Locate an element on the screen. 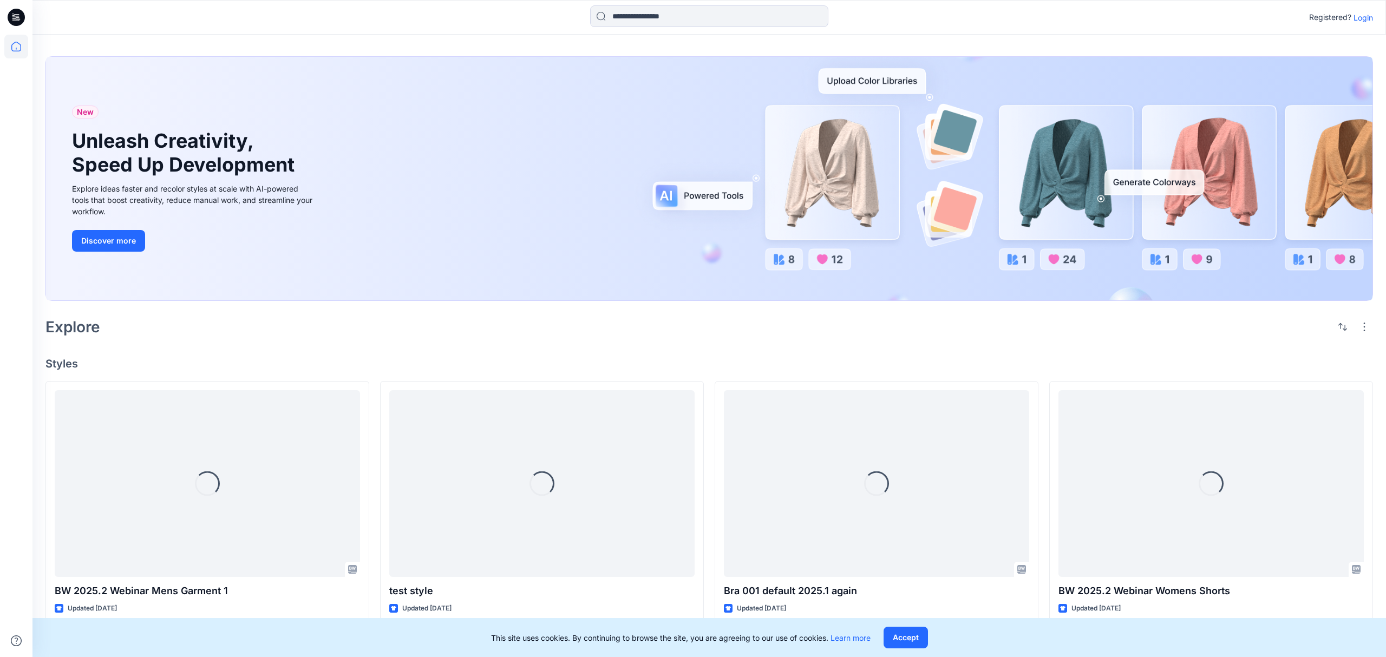  p: BW 2025.2 Webinar Womens Shorts is located at coordinates (1211, 591).